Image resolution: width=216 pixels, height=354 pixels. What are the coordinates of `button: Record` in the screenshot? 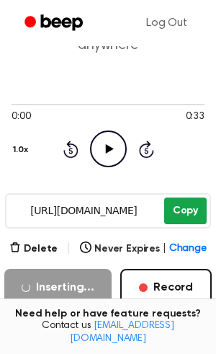 It's located at (166, 288).